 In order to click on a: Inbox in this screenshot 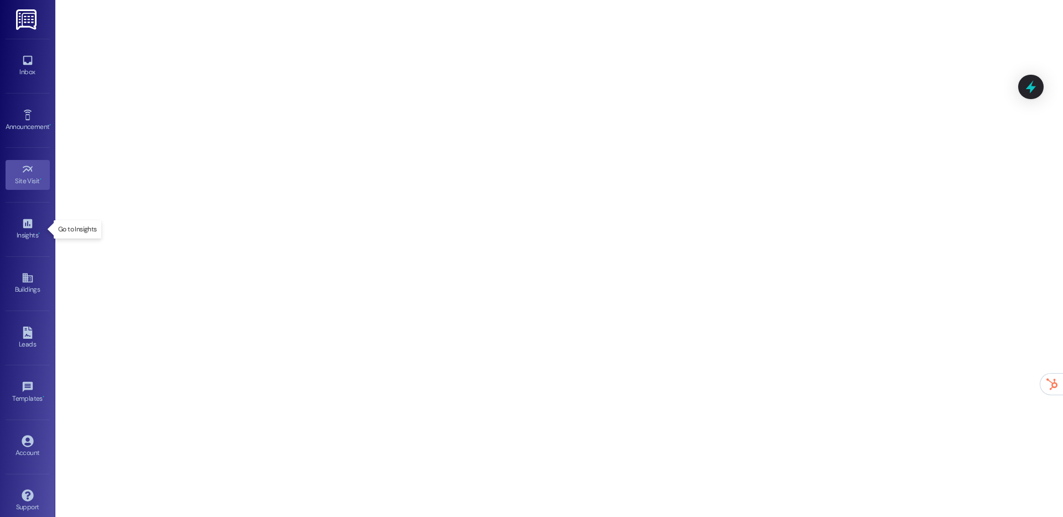, I will do `click(28, 66)`.